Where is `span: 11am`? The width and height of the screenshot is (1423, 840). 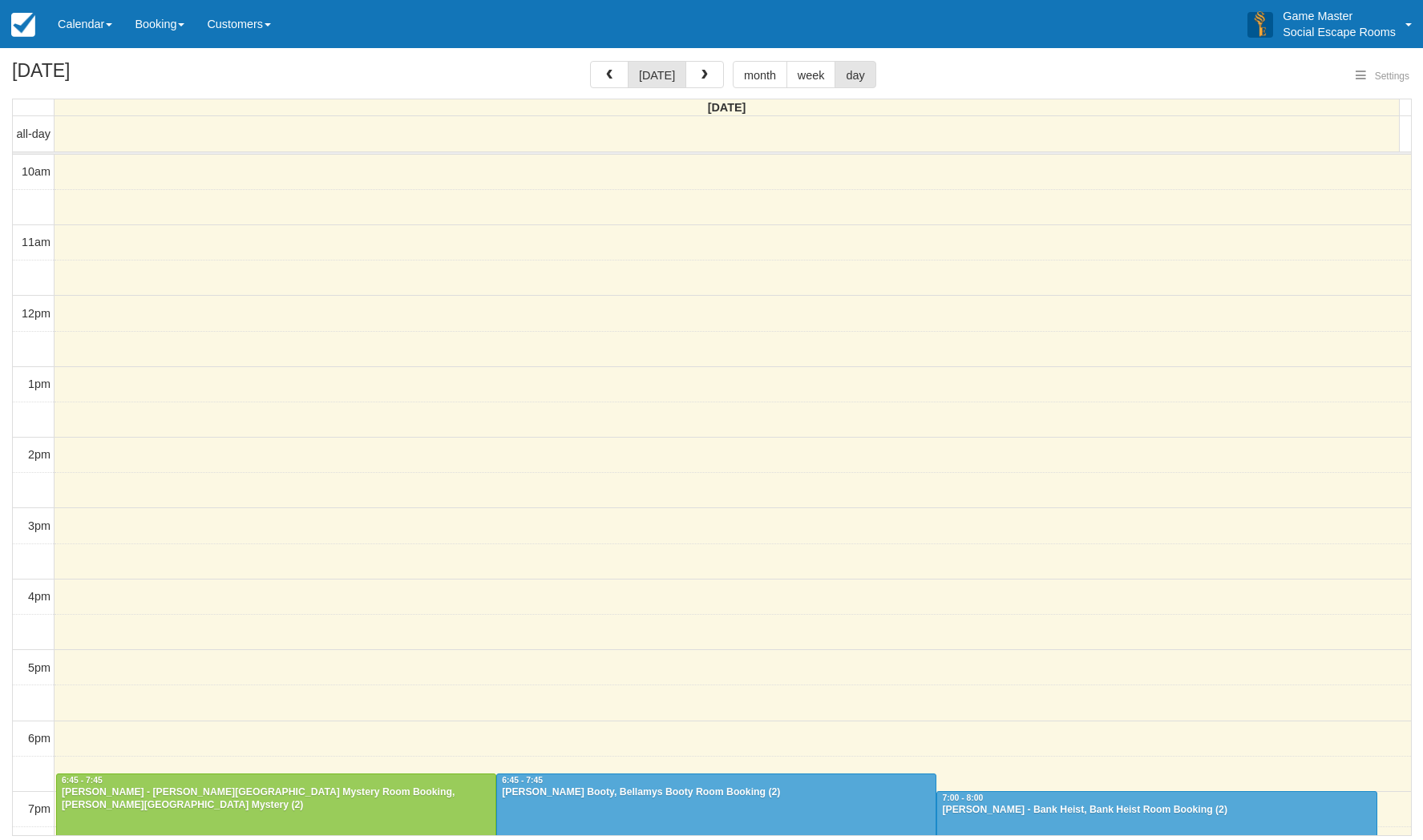 span: 11am is located at coordinates (36, 242).